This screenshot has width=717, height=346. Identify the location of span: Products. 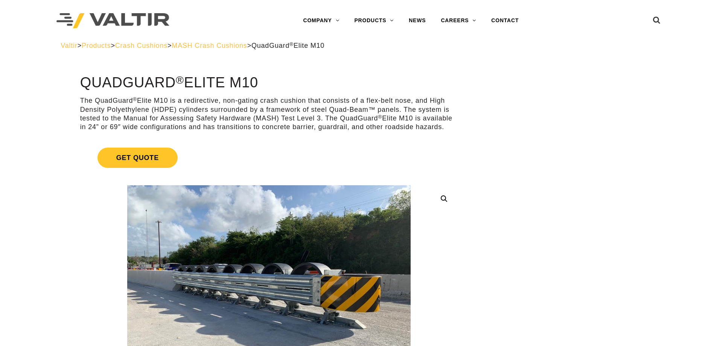
(96, 46).